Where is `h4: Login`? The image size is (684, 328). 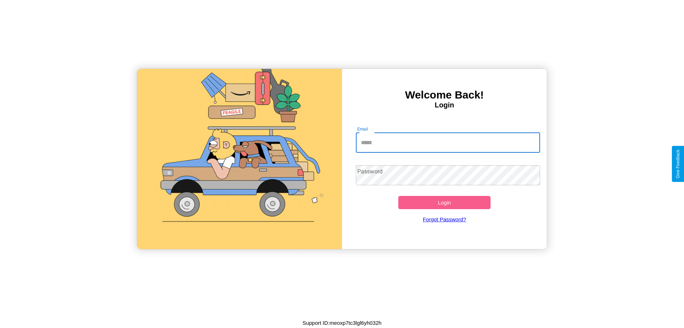 h4: Login is located at coordinates (444, 105).